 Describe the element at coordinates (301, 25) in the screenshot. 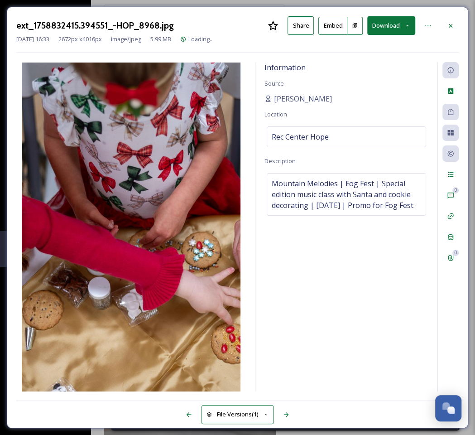

I see `button: Share` at that location.